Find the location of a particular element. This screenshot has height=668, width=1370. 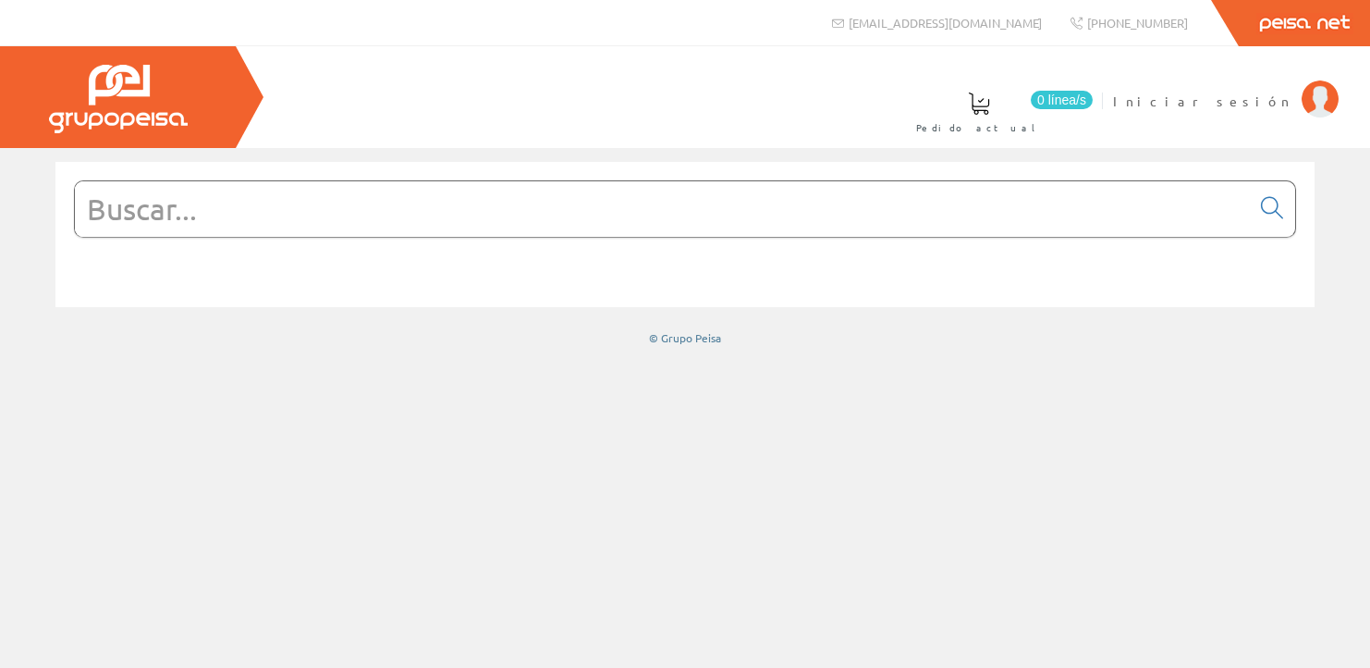

span: Iniciar sesión is located at coordinates (1203, 101).